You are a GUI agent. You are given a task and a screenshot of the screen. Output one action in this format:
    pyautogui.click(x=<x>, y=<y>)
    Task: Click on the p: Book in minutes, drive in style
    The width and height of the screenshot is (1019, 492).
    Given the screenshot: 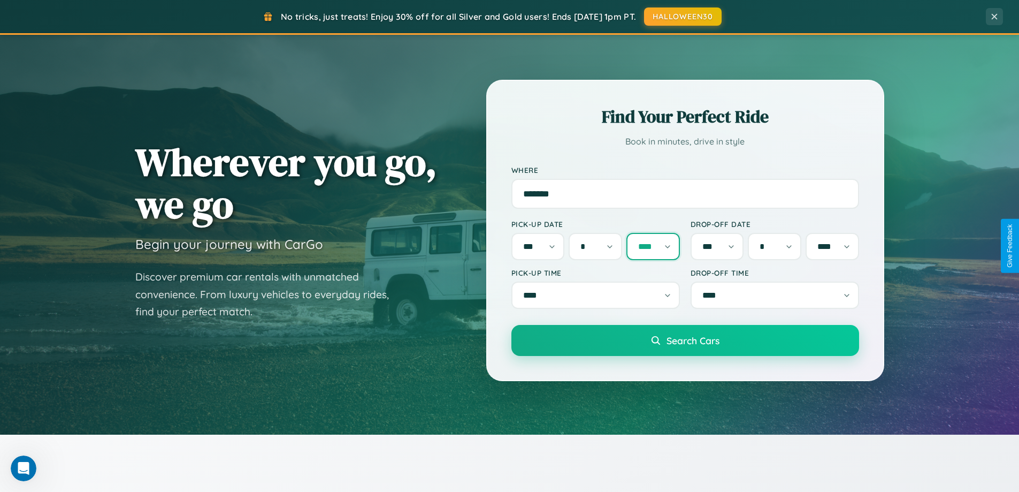 What is the action you would take?
    pyautogui.click(x=685, y=141)
    